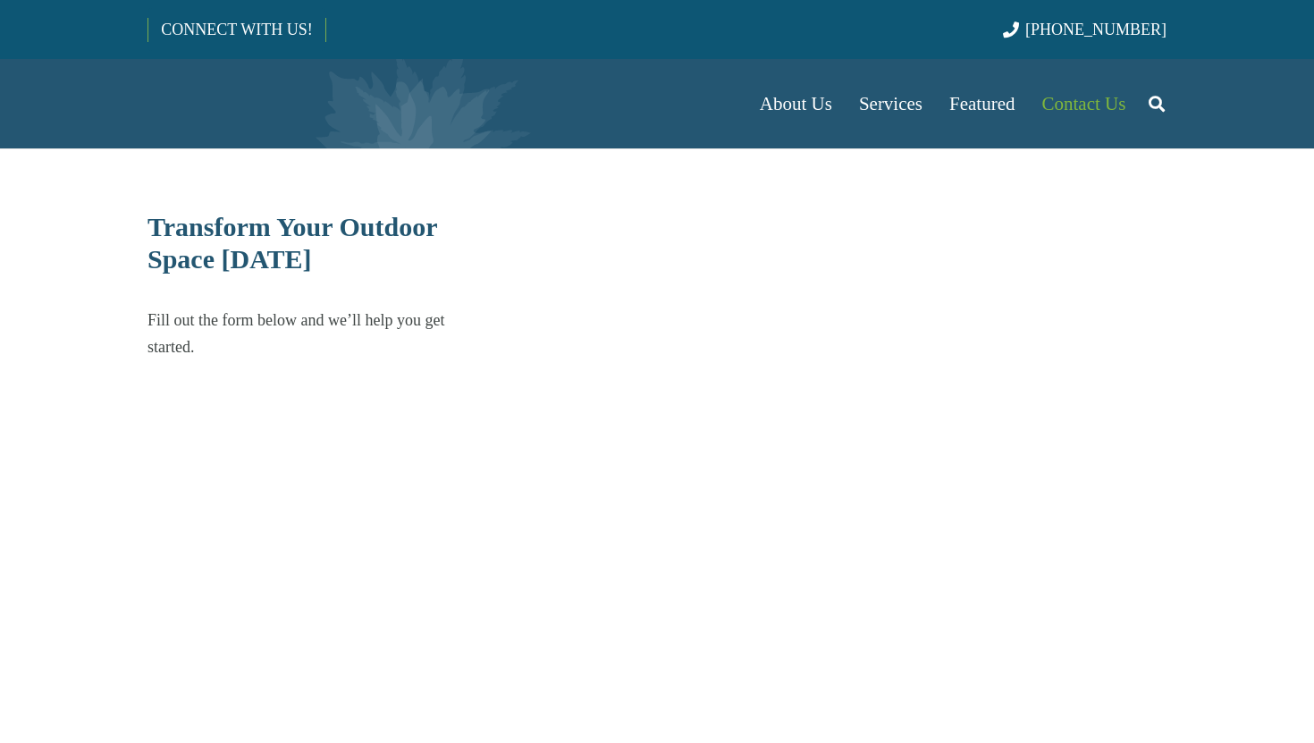 The height and width of the screenshot is (743, 1314). Describe the element at coordinates (296, 104) in the screenshot. I see `a: Borst-Logo` at that location.